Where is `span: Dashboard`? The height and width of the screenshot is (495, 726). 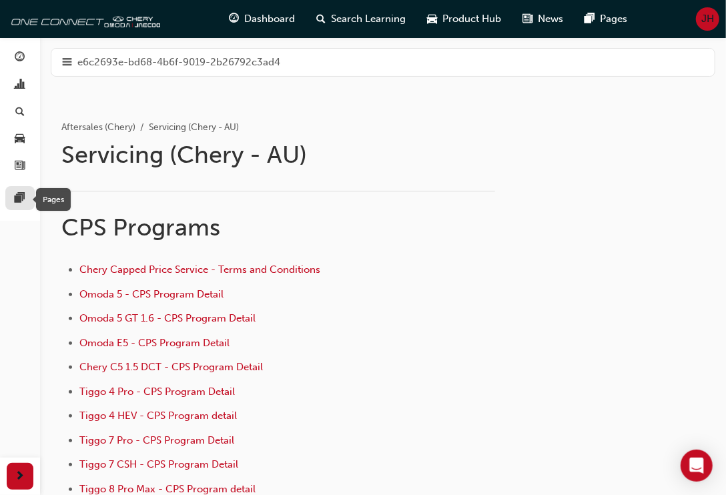 span: Dashboard is located at coordinates (270, 19).